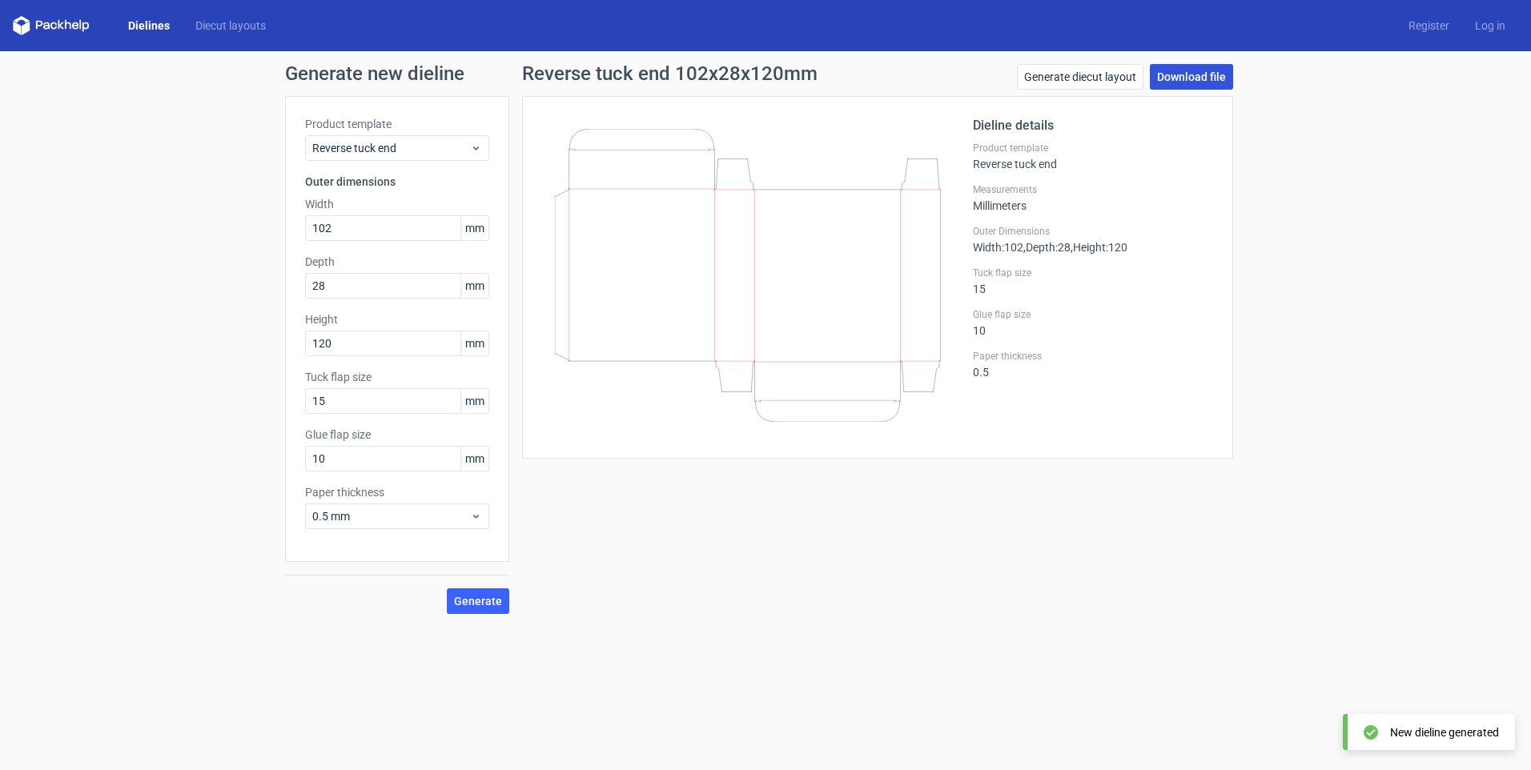 Image resolution: width=1531 pixels, height=770 pixels. What do you see at coordinates (391, 148) in the screenshot?
I see `span: Reverse tuck end` at bounding box center [391, 148].